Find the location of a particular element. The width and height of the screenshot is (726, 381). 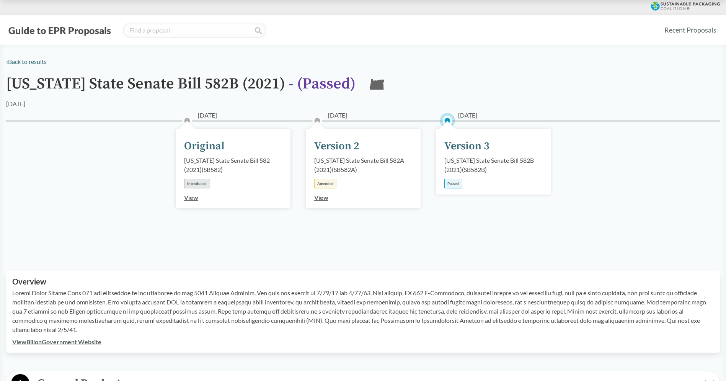

span: - ( Passed ) is located at coordinates (322, 84).